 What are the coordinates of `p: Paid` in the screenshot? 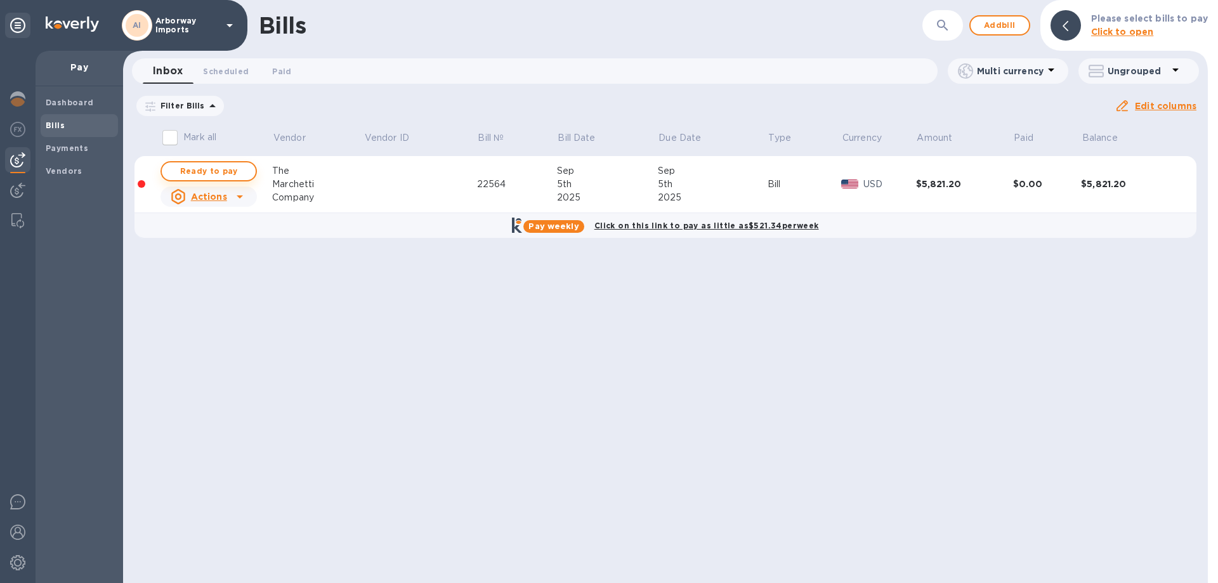 It's located at (1023, 138).